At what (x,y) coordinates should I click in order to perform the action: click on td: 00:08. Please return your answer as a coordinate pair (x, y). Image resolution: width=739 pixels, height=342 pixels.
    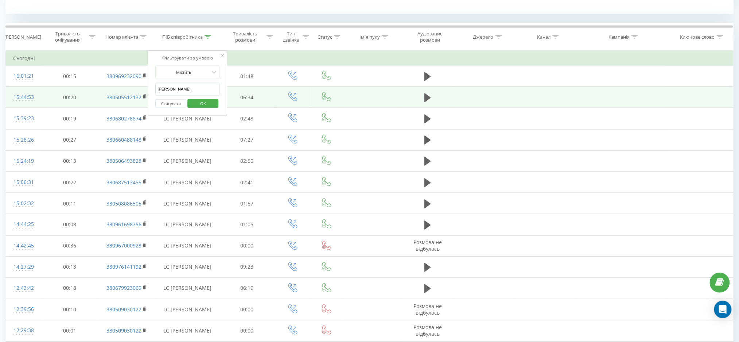
    Looking at the image, I should click on (70, 225).